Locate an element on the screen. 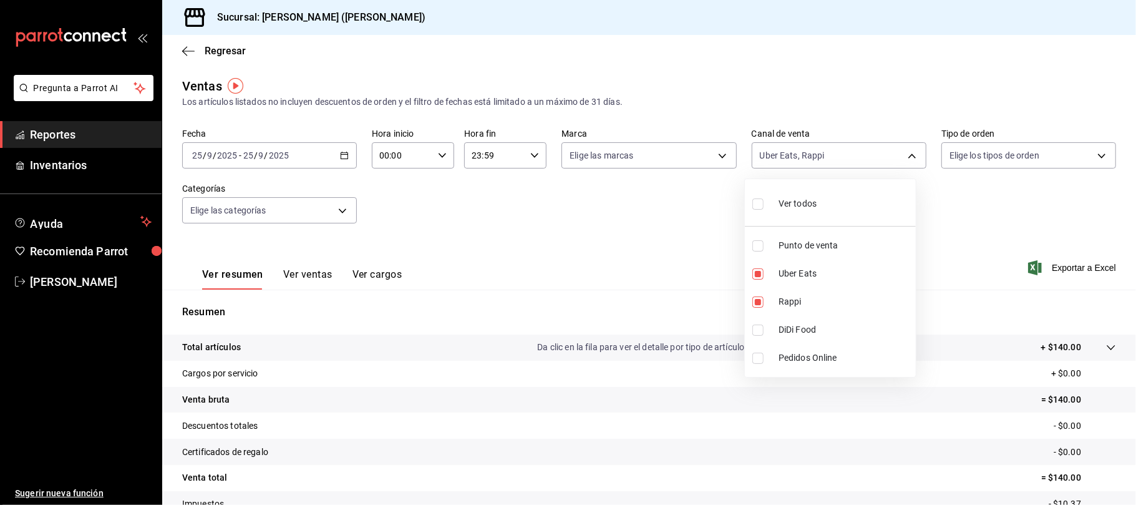 Image resolution: width=1136 pixels, height=505 pixels. img: Tooltip marker is located at coordinates (235, 85).